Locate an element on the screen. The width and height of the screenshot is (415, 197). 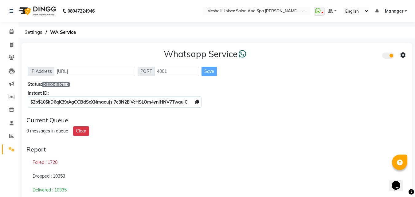
span: Manager is located at coordinates (394, 11).